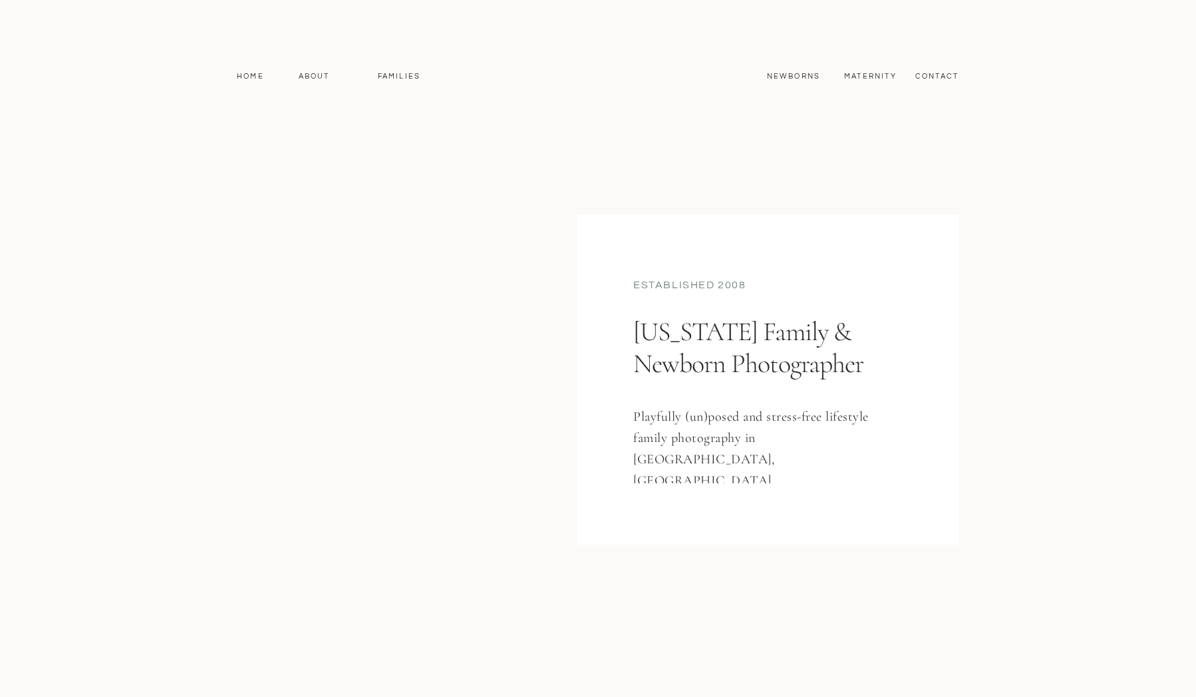  Describe the element at coordinates (768, 286) in the screenshot. I see `div: established 2008` at that location.